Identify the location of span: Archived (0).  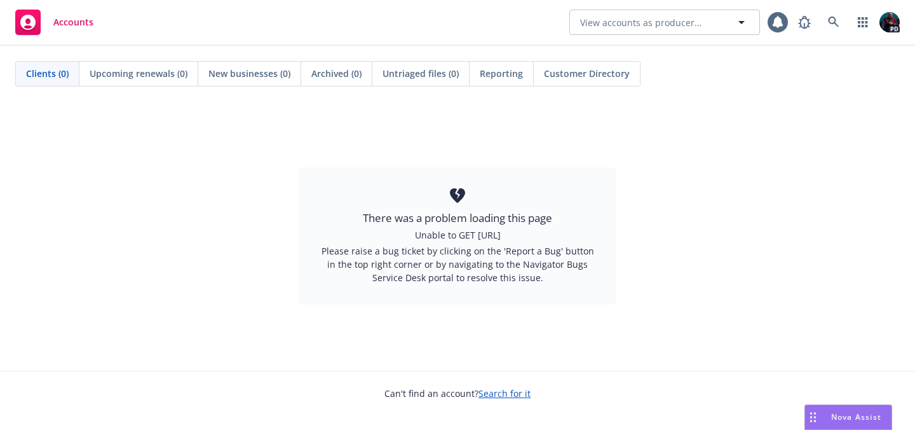
(336, 73).